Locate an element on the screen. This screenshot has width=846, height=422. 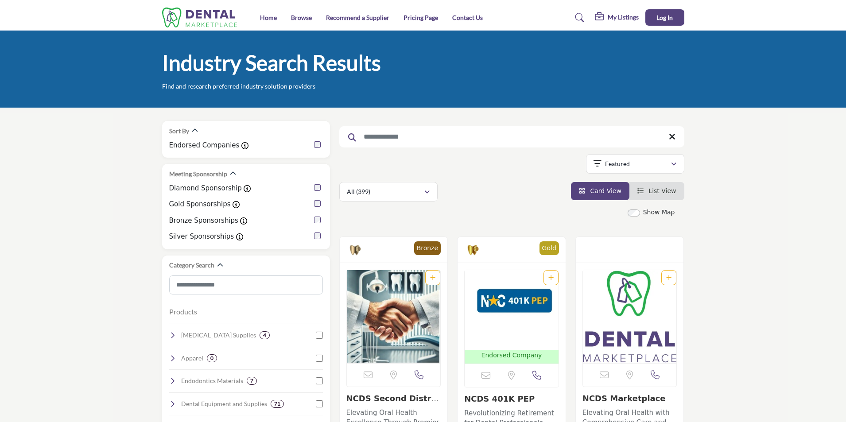
input: Search Category is located at coordinates (246, 285).